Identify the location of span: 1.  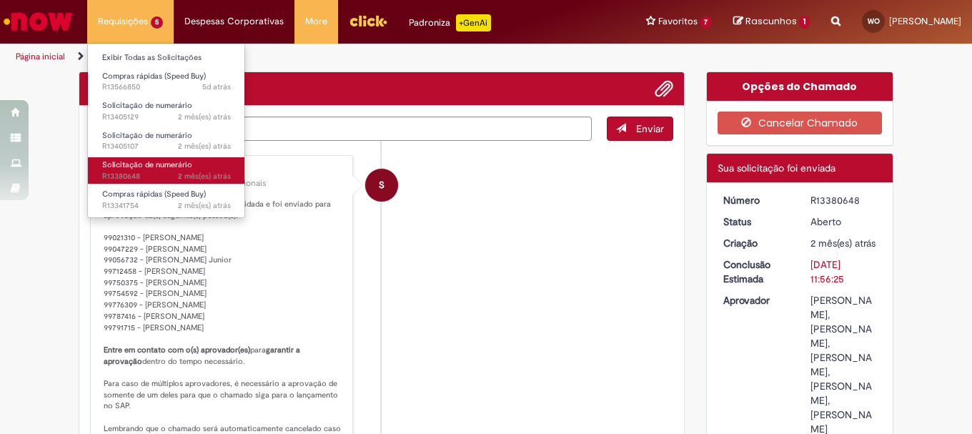
(804, 22).